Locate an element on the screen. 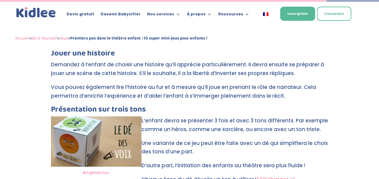  a: Ressources is located at coordinates (234, 15).